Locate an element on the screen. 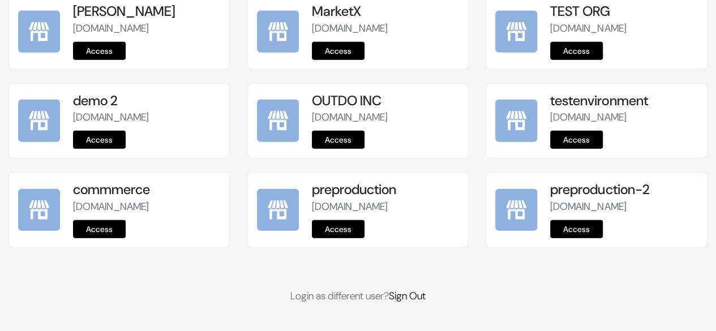 The image size is (716, 331). img: kamal Da is located at coordinates (39, 32).